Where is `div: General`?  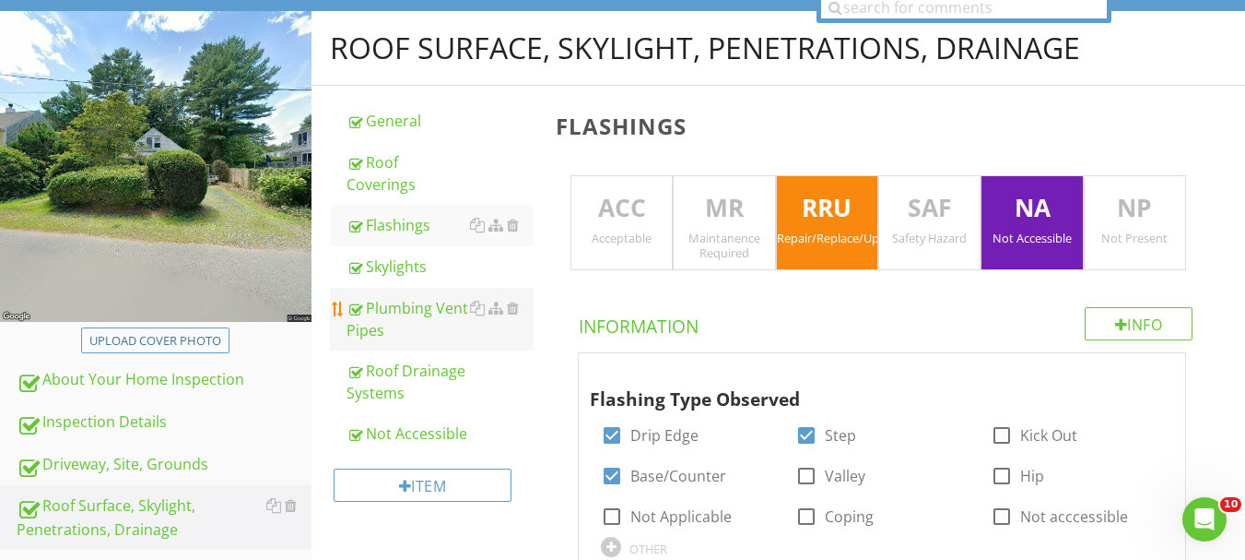
div: General is located at coordinates (440, 121).